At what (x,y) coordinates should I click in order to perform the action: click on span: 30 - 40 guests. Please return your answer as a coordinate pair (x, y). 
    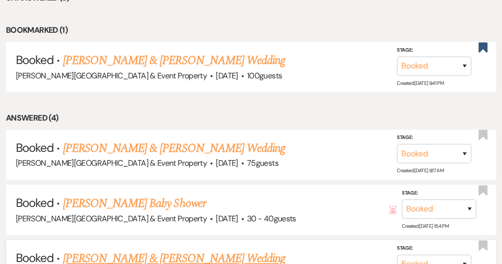
    Looking at the image, I should click on (271, 218).